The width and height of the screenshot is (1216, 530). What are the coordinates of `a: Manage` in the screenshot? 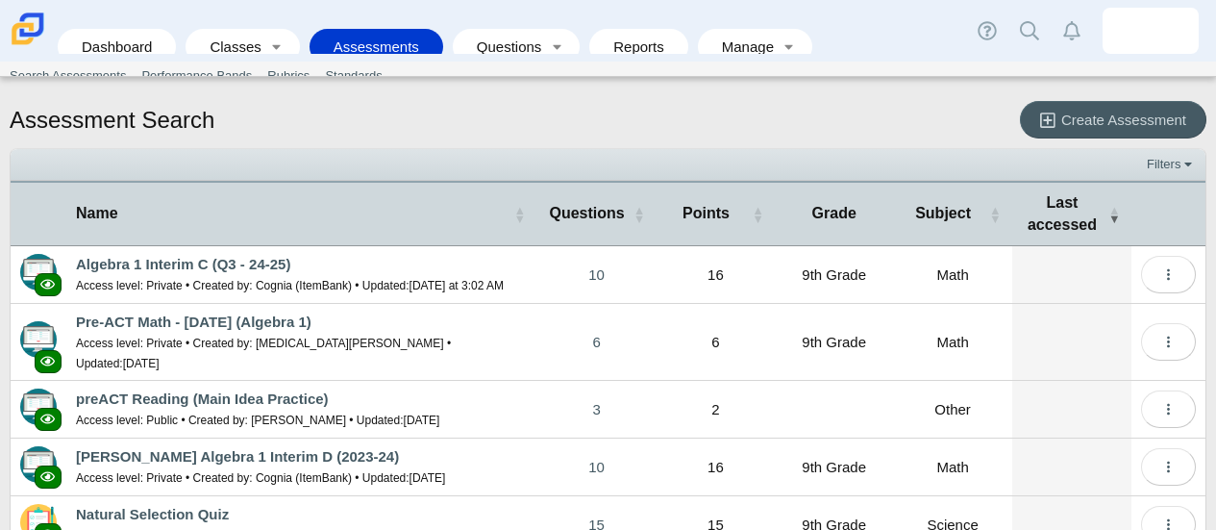 It's located at (741, 46).